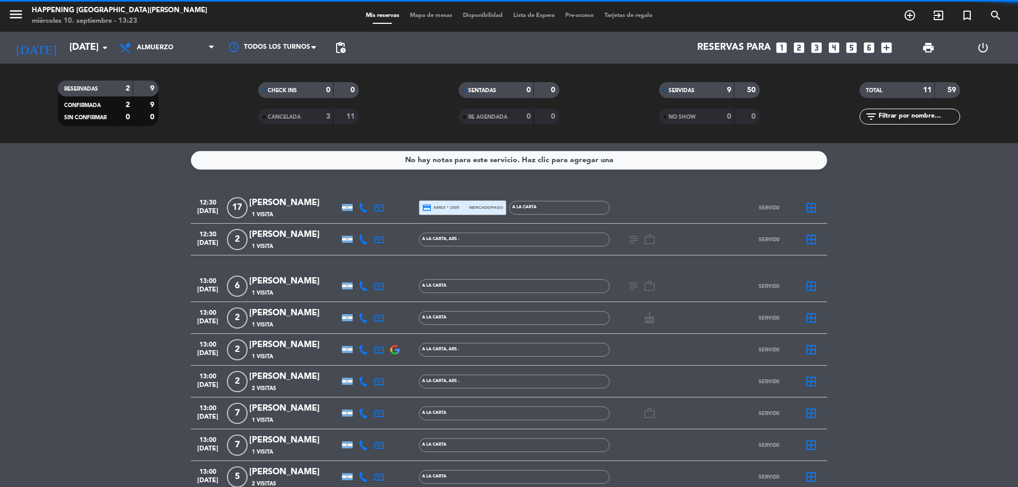  What do you see at coordinates (953, 90) in the screenshot?
I see `strong: 59` at bounding box center [953, 90].